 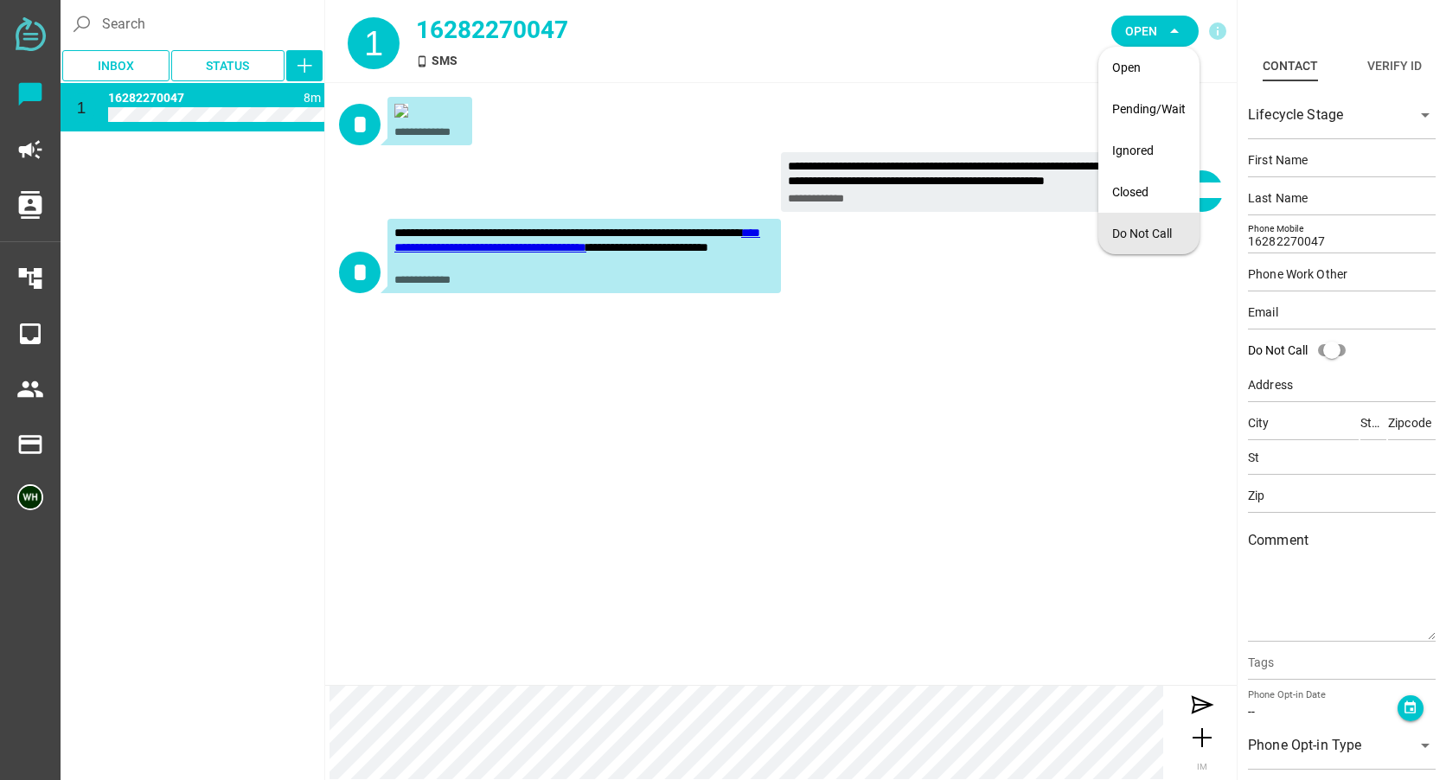 I want to click on i: people, so click(x=30, y=389).